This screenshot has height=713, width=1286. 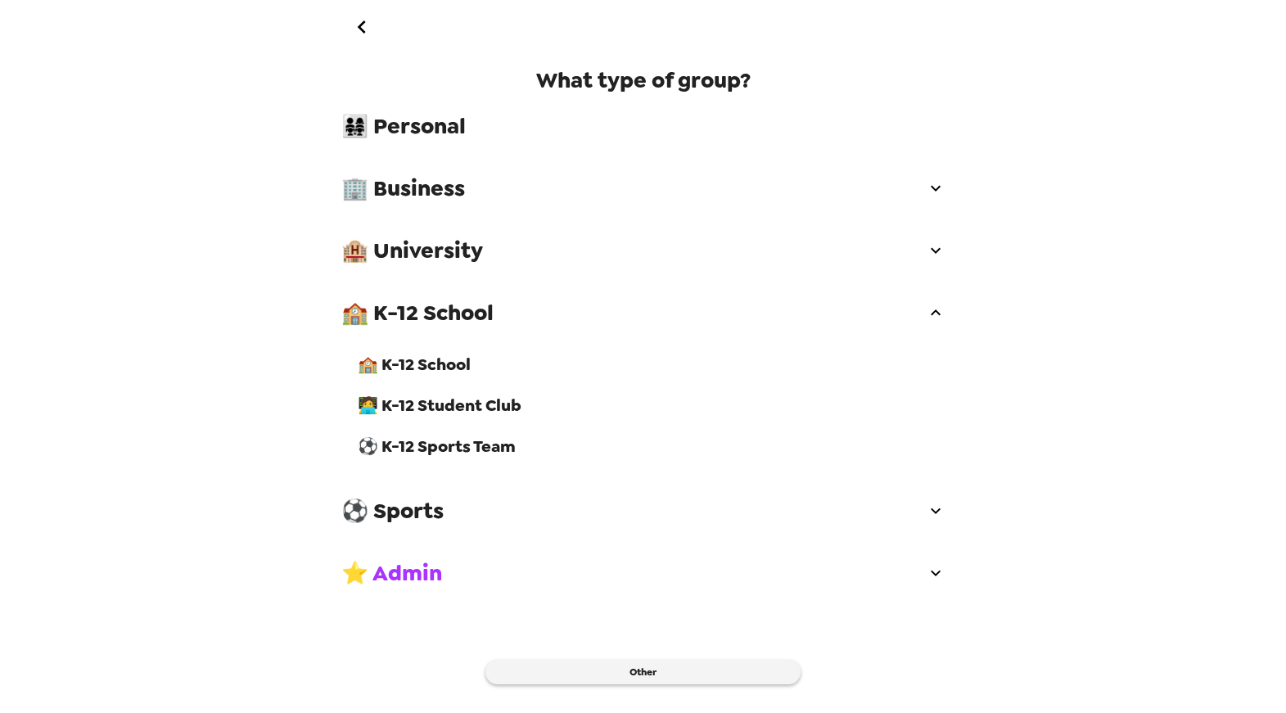 What do you see at coordinates (643, 672) in the screenshot?
I see `button: Other` at bounding box center [643, 672].